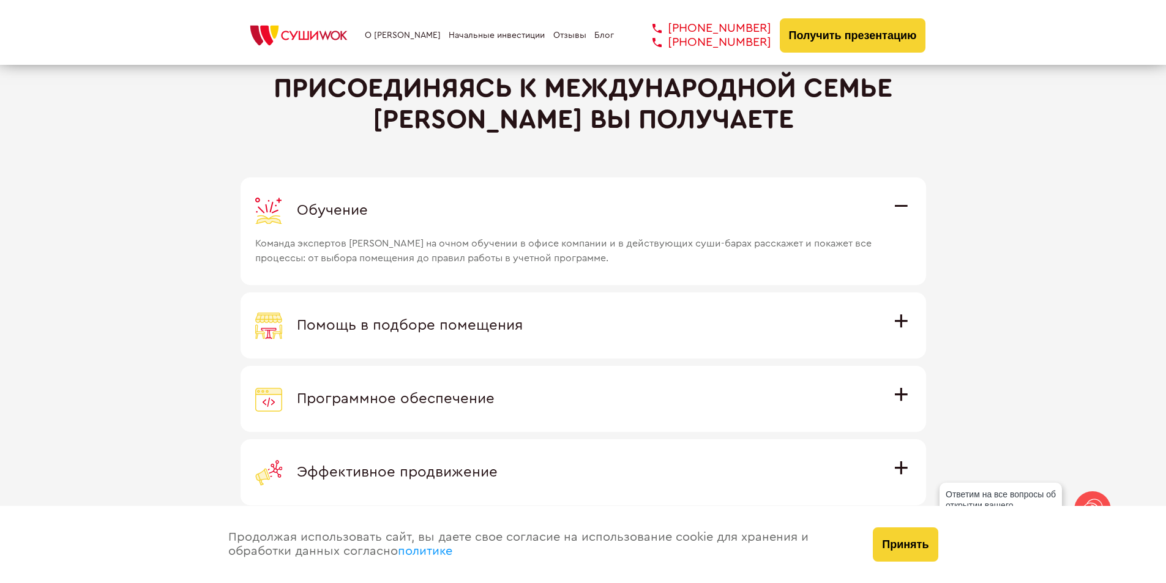  Describe the element at coordinates (905, 545) in the screenshot. I see `button: Принять` at that location.